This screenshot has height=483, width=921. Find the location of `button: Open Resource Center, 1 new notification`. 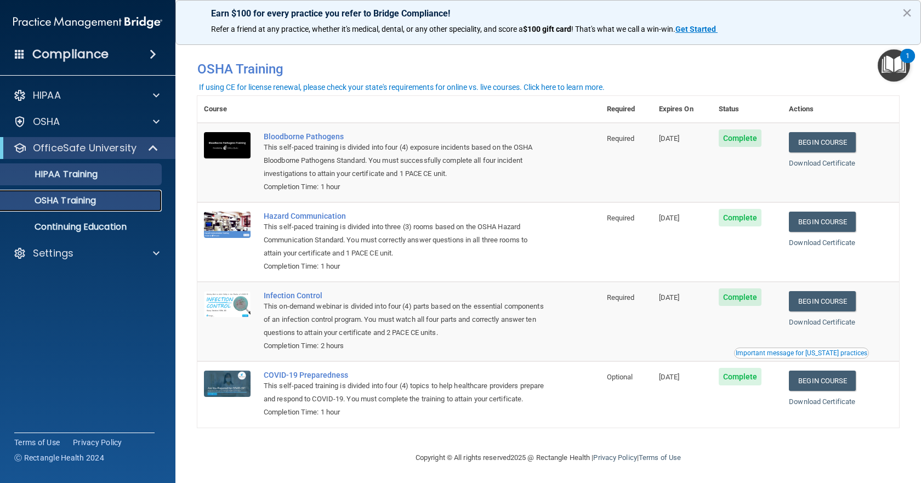

button: Open Resource Center, 1 new notification is located at coordinates (894, 65).